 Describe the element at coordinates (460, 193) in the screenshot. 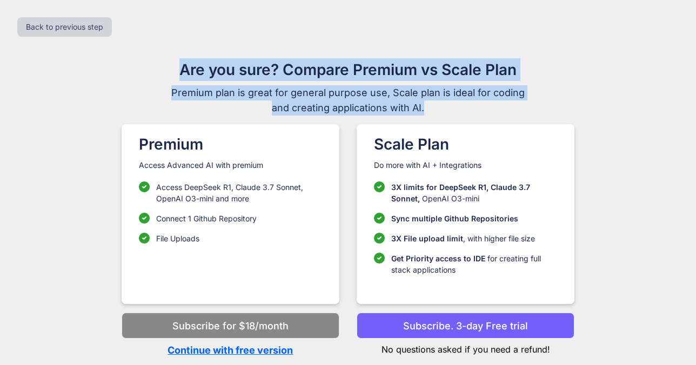

I see `span: 3X limits for DeepSeek R1, Claude 3.7 Sonnet,` at that location.